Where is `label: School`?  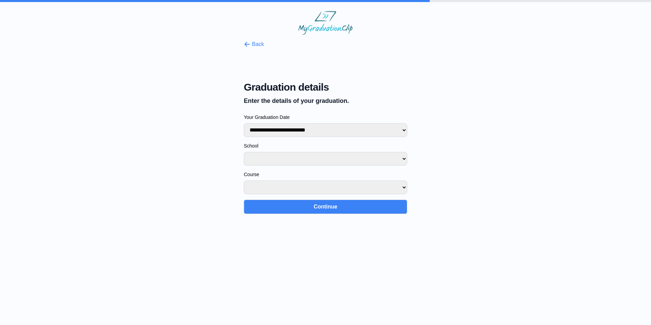 label: School is located at coordinates (325, 146).